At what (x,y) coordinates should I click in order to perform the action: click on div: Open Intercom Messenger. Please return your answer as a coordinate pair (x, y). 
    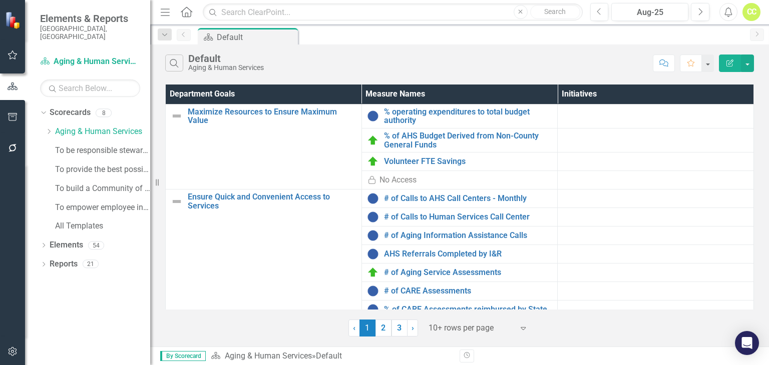
    Looking at the image, I should click on (747, 343).